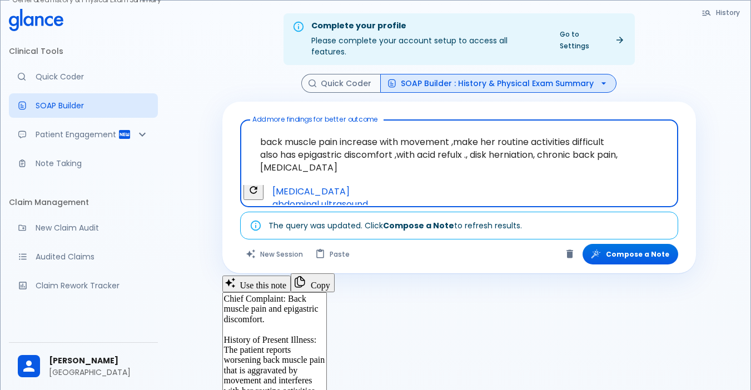  I want to click on textarea: back muscle pain increase with movement ,make her routine activities difficult also has epigastri..., so click(459, 155).